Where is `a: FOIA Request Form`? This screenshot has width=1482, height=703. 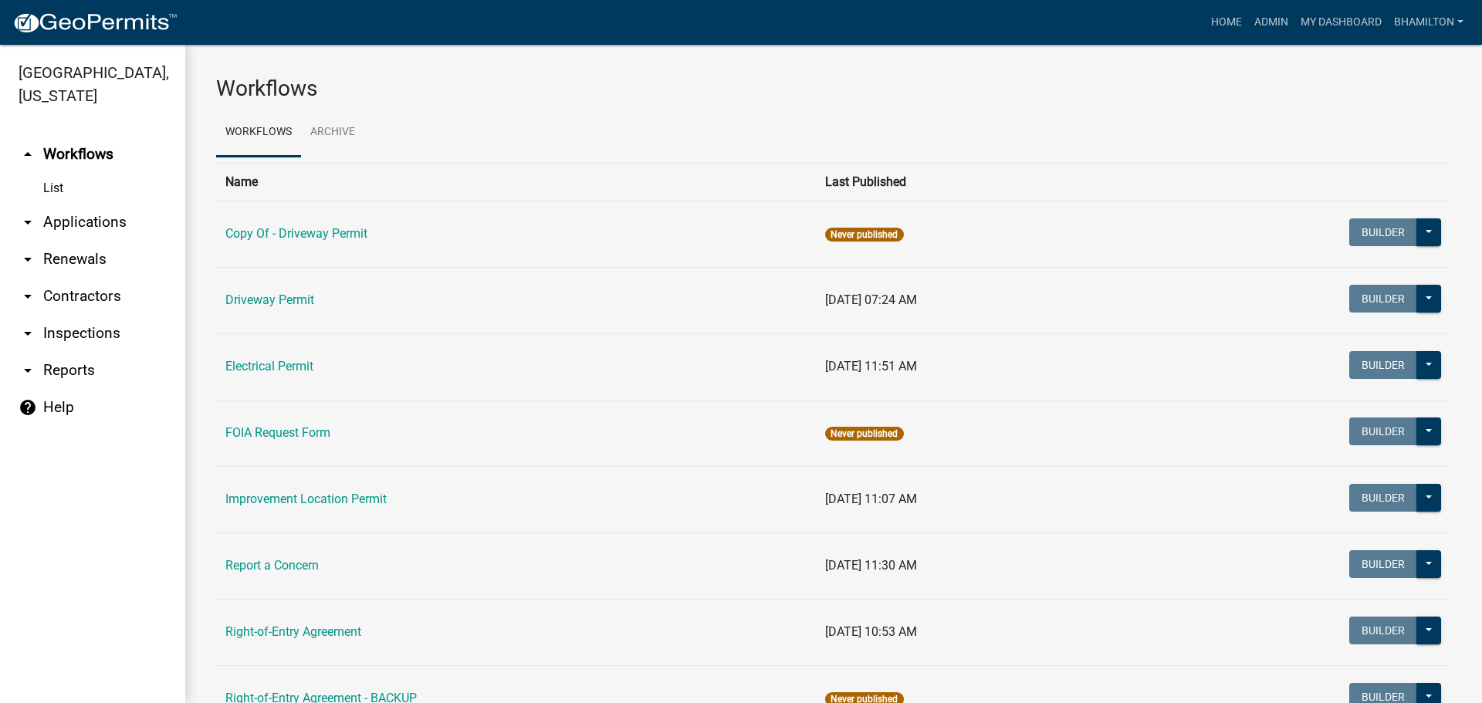 a: FOIA Request Form is located at coordinates (278, 432).